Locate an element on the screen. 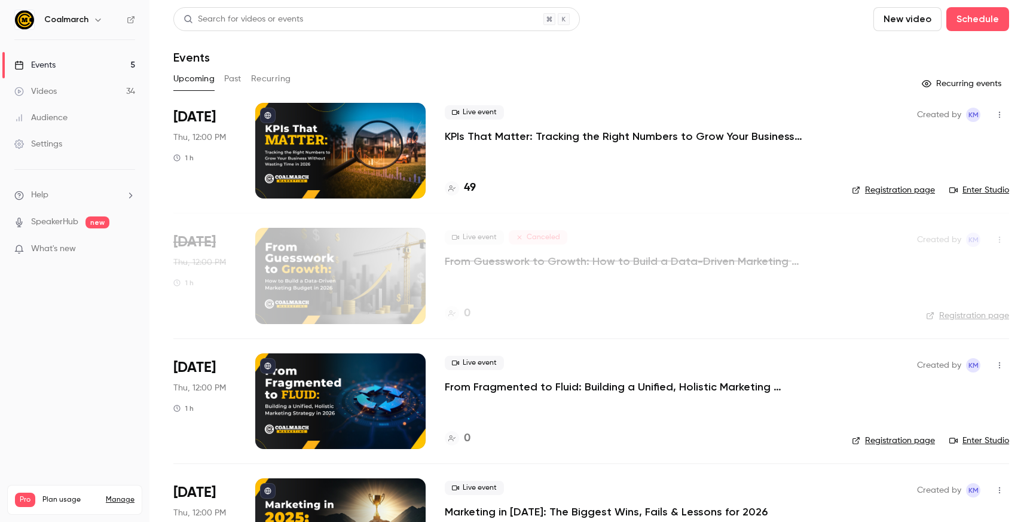 The width and height of the screenshot is (1033, 522). img: Coalmarch is located at coordinates (25, 20).